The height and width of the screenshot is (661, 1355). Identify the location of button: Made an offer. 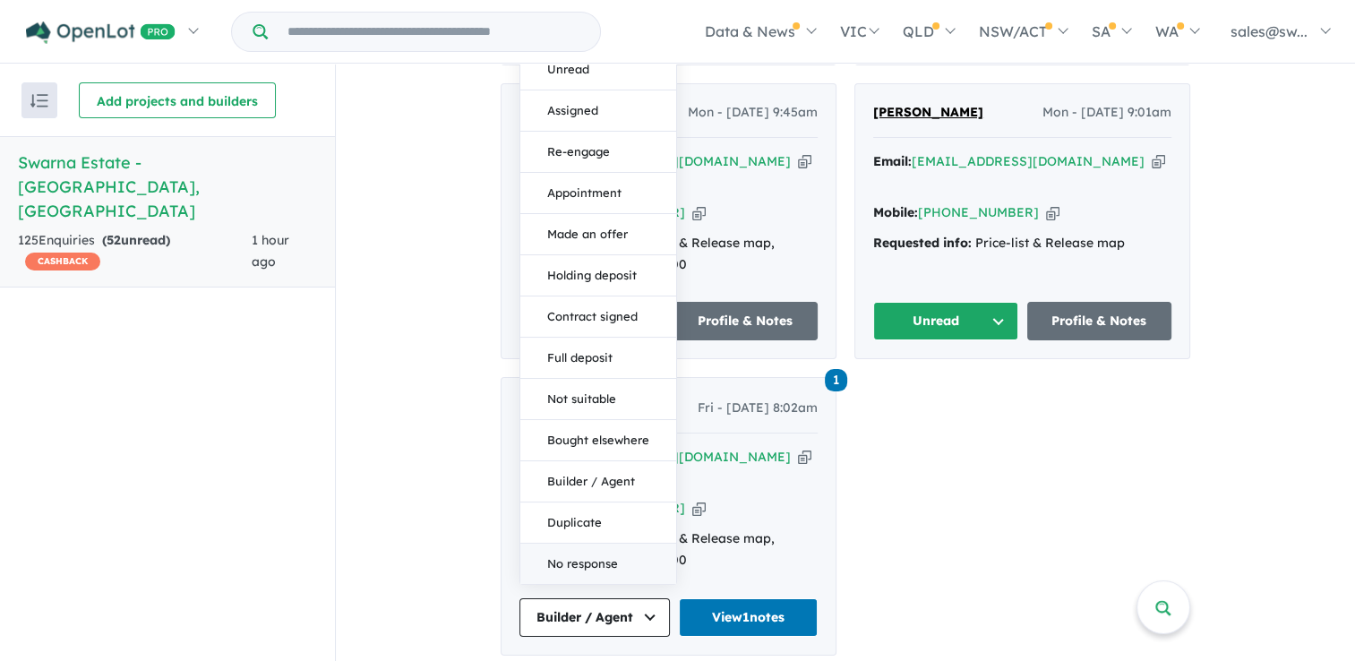
(598, 235).